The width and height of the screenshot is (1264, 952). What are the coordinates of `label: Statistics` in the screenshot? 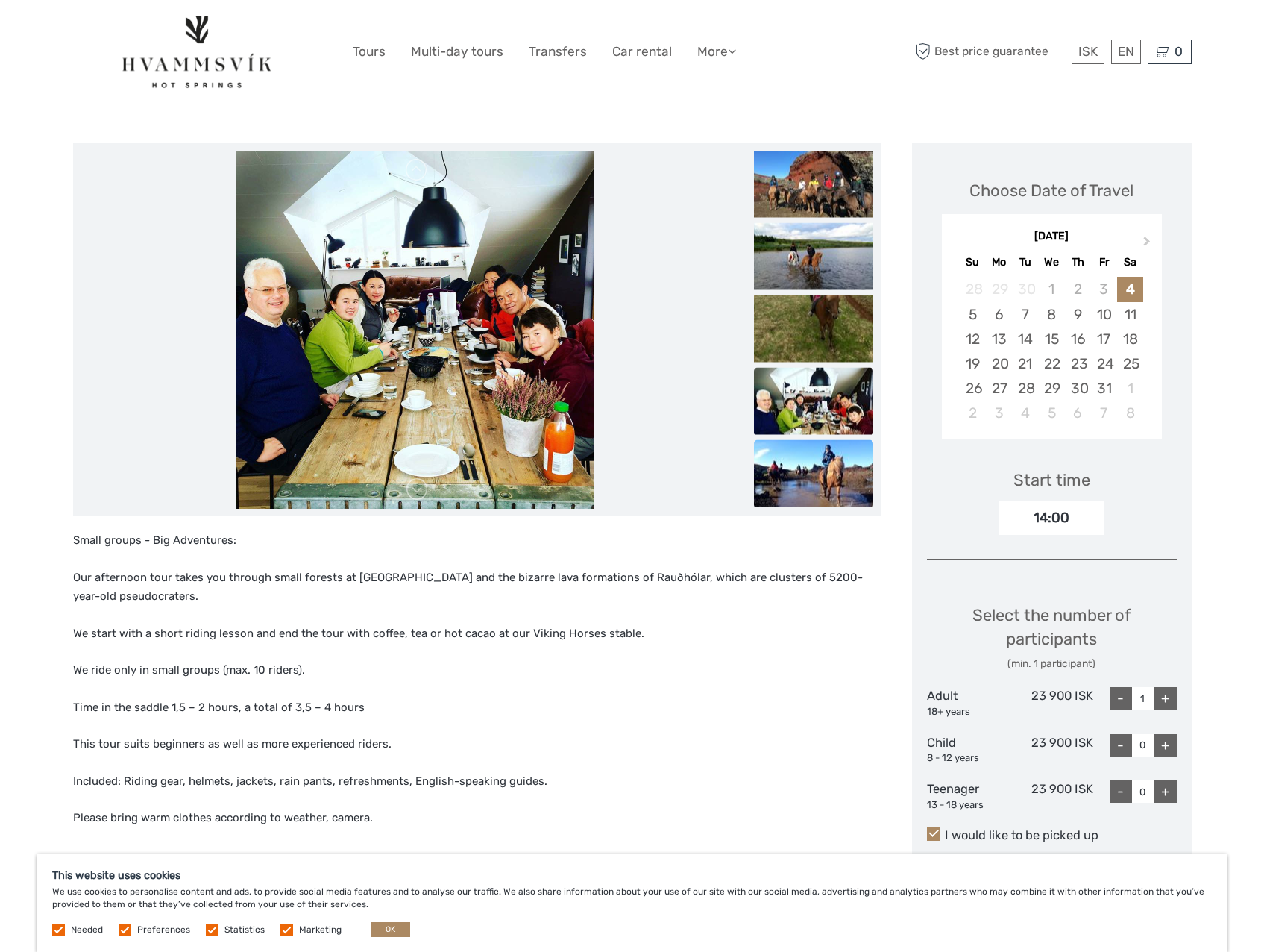 It's located at (245, 930).